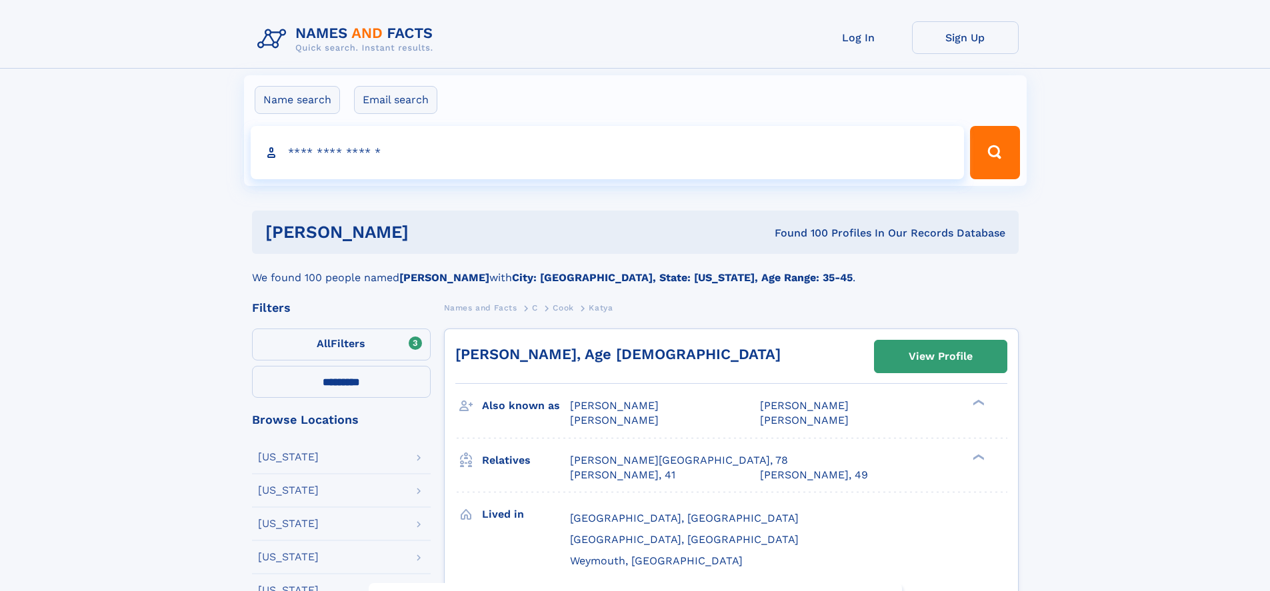 This screenshot has height=591, width=1270. What do you see at coordinates (481, 307) in the screenshot?
I see `a: Names and Facts` at bounding box center [481, 307].